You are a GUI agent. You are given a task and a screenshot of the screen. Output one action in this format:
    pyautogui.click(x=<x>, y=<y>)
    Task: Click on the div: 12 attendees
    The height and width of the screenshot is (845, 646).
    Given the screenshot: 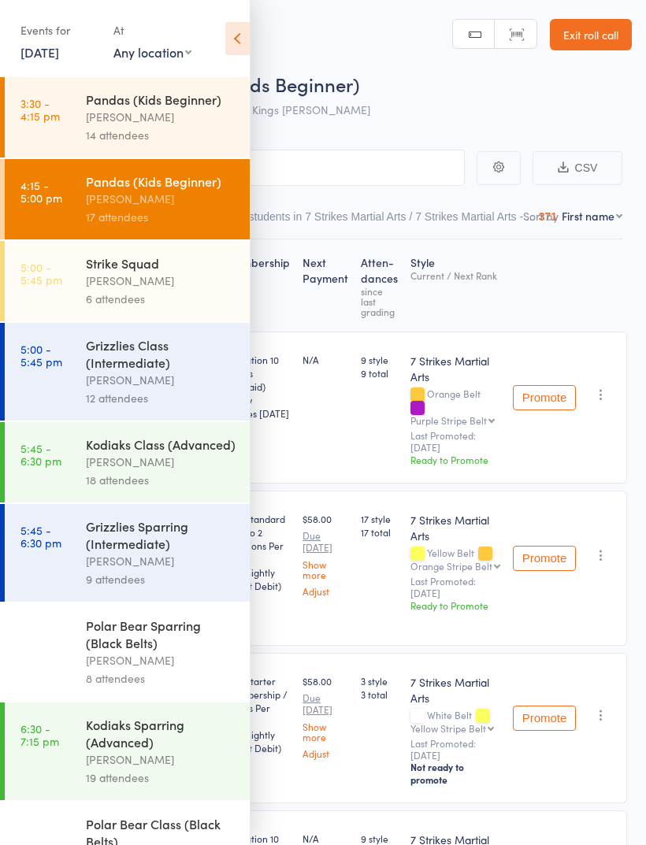 What is the action you would take?
    pyautogui.click(x=161, y=398)
    